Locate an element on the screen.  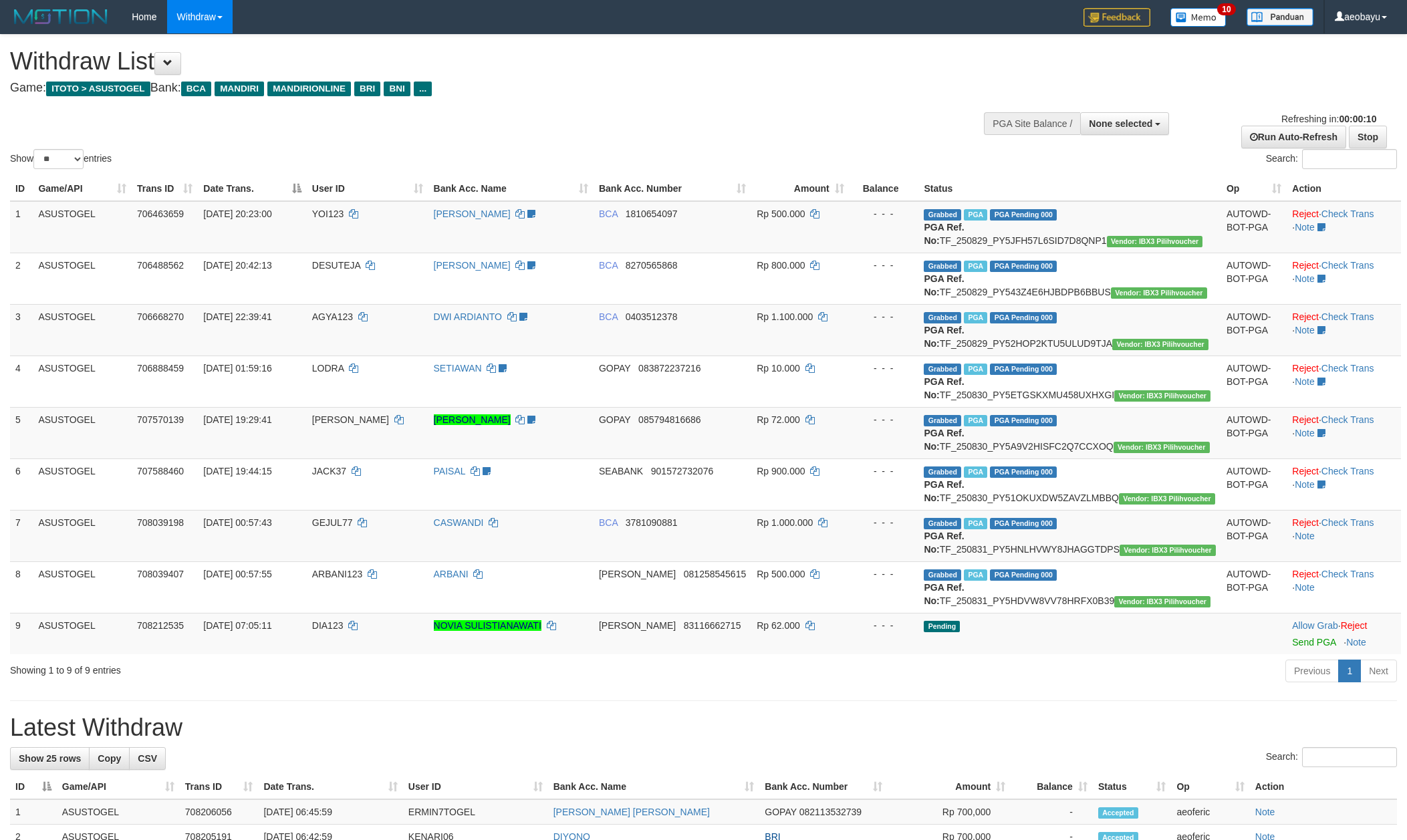
a: CSV is located at coordinates (147, 759).